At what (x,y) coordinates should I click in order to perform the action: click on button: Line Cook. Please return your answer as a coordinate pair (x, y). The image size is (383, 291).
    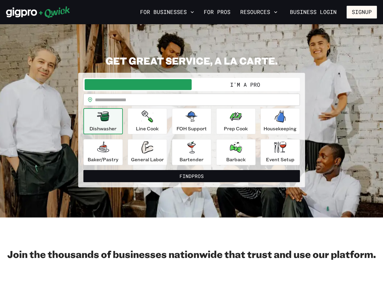
    Looking at the image, I should click on (148, 121).